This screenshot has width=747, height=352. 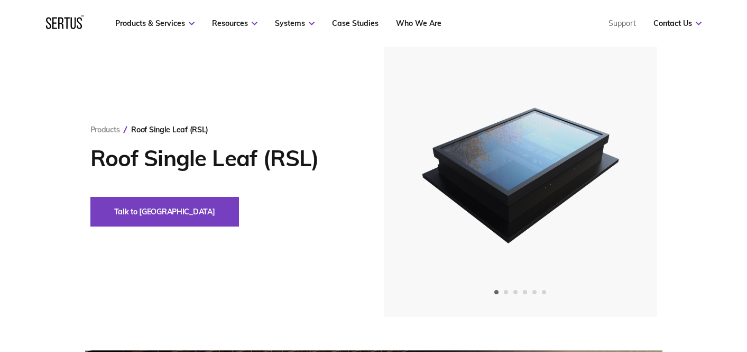 What do you see at coordinates (506, 292) in the screenshot?
I see `span: Go to slide 2` at bounding box center [506, 292].